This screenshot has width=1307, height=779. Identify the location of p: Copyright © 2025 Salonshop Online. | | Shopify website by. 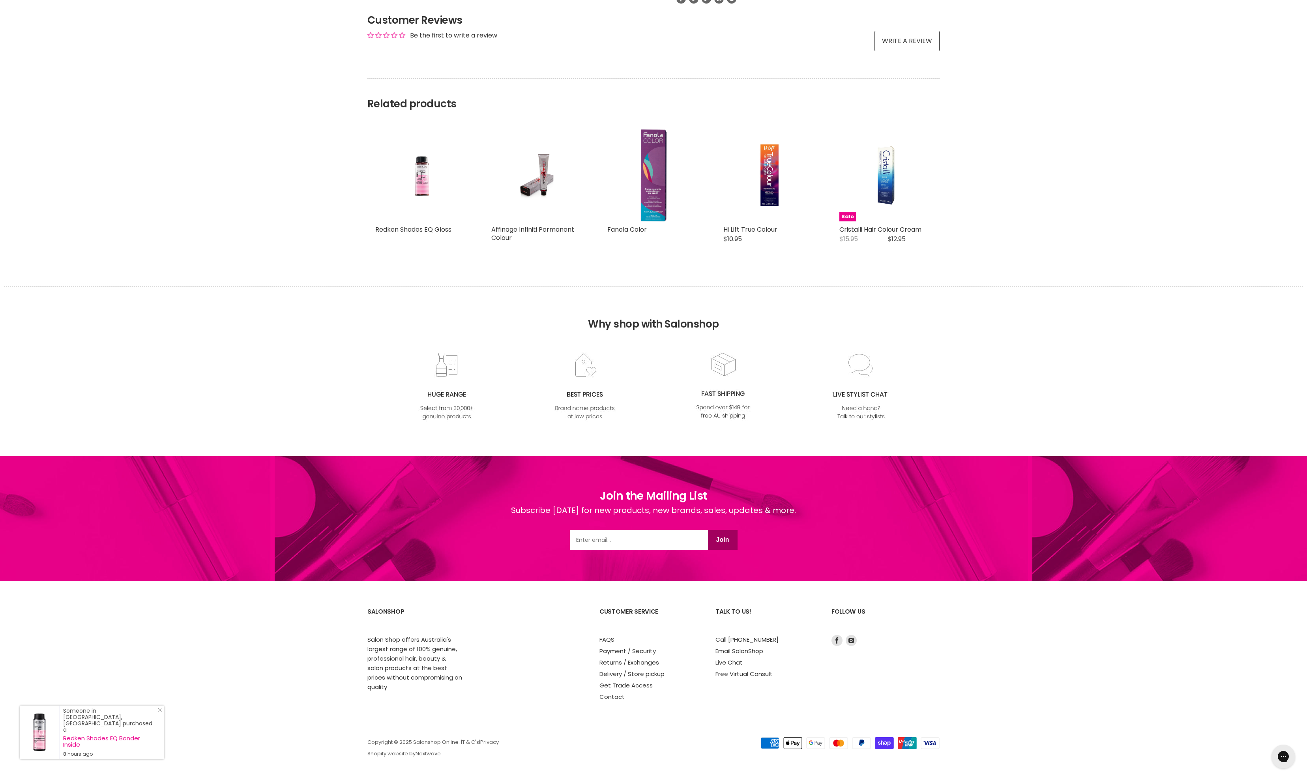
(537, 748).